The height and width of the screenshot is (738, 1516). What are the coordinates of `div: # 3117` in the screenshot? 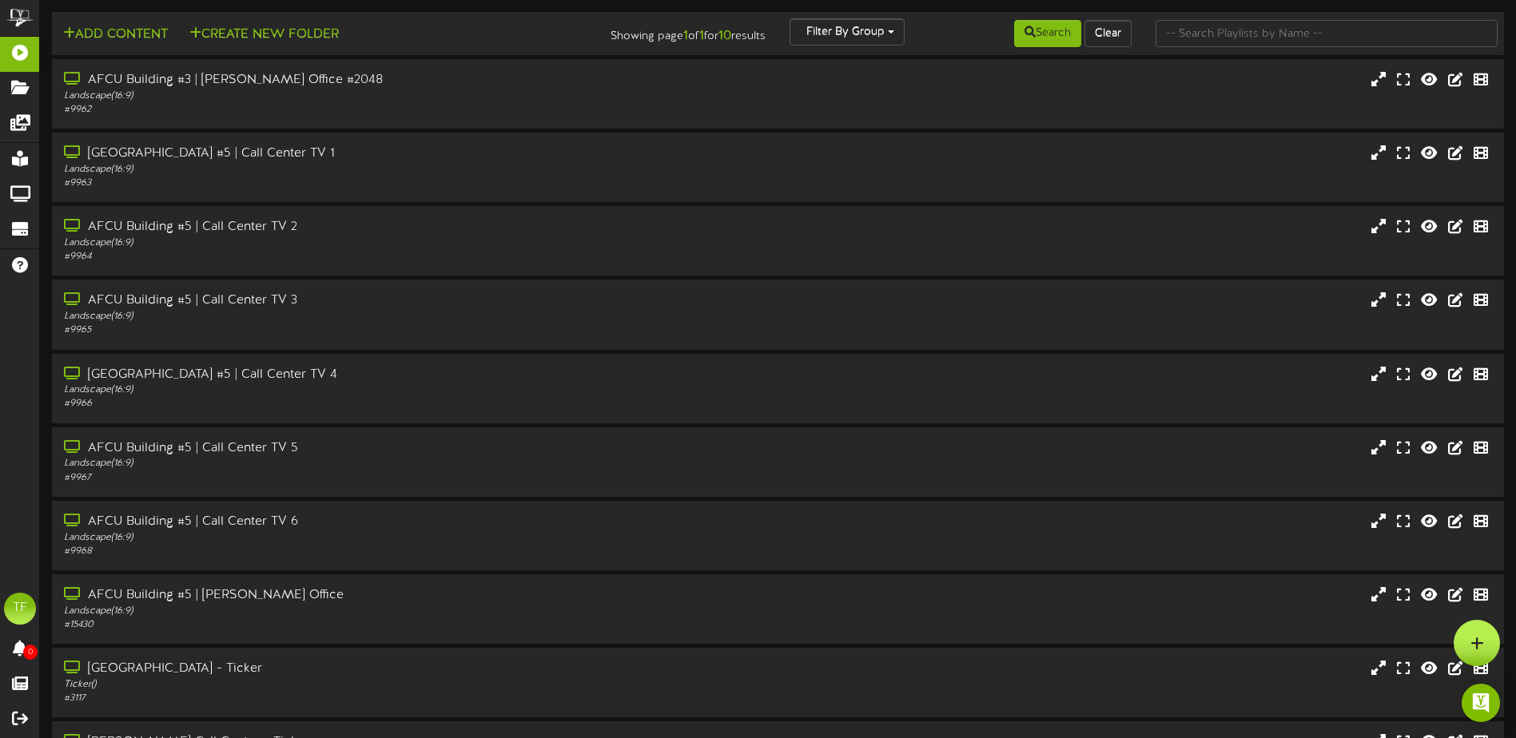 It's located at (354, 699).